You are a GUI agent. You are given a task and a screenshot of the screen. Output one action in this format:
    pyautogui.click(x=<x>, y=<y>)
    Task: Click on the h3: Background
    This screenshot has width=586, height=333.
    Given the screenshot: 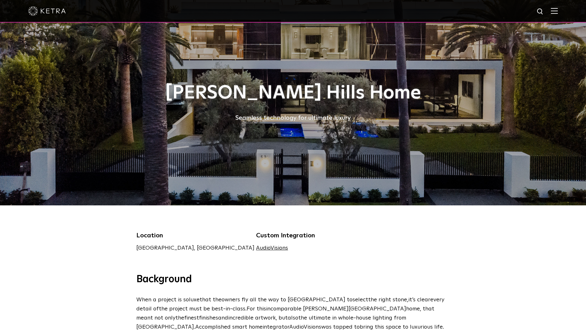 What is the action you would take?
    pyautogui.click(x=293, y=280)
    